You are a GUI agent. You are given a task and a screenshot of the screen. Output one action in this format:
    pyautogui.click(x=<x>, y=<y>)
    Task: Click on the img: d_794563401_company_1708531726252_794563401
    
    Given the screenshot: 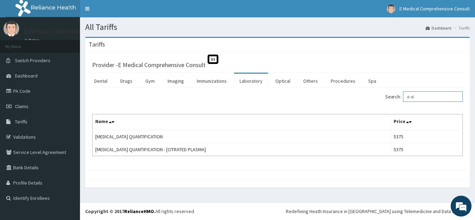 What is the action you would take?
    pyautogui.click(x=21, y=43)
    